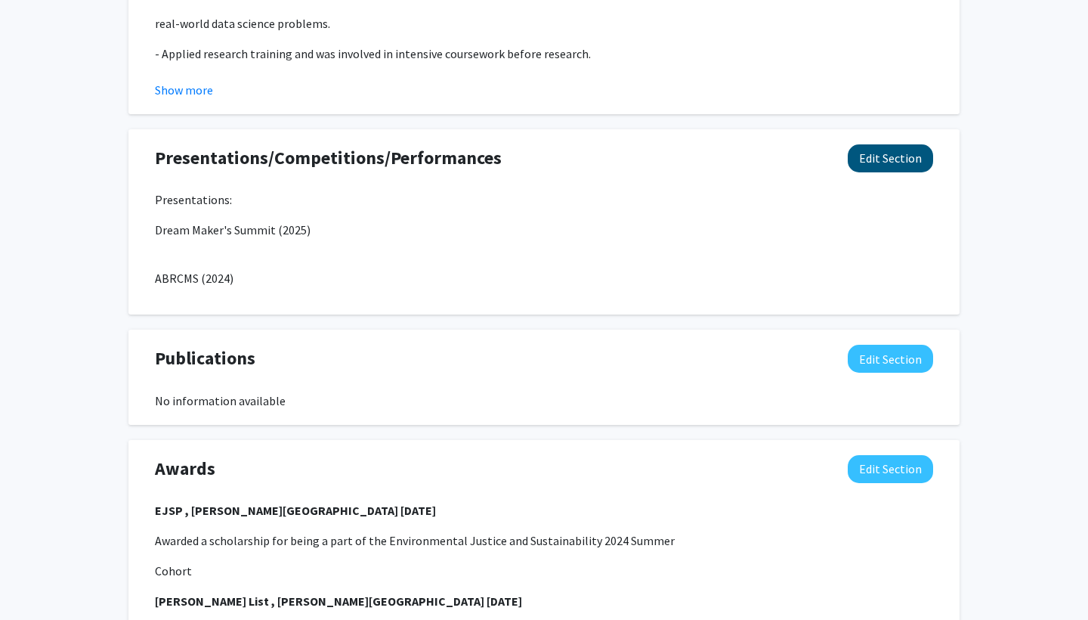  Describe the element at coordinates (184, 90) in the screenshot. I see `button: Show more` at that location.